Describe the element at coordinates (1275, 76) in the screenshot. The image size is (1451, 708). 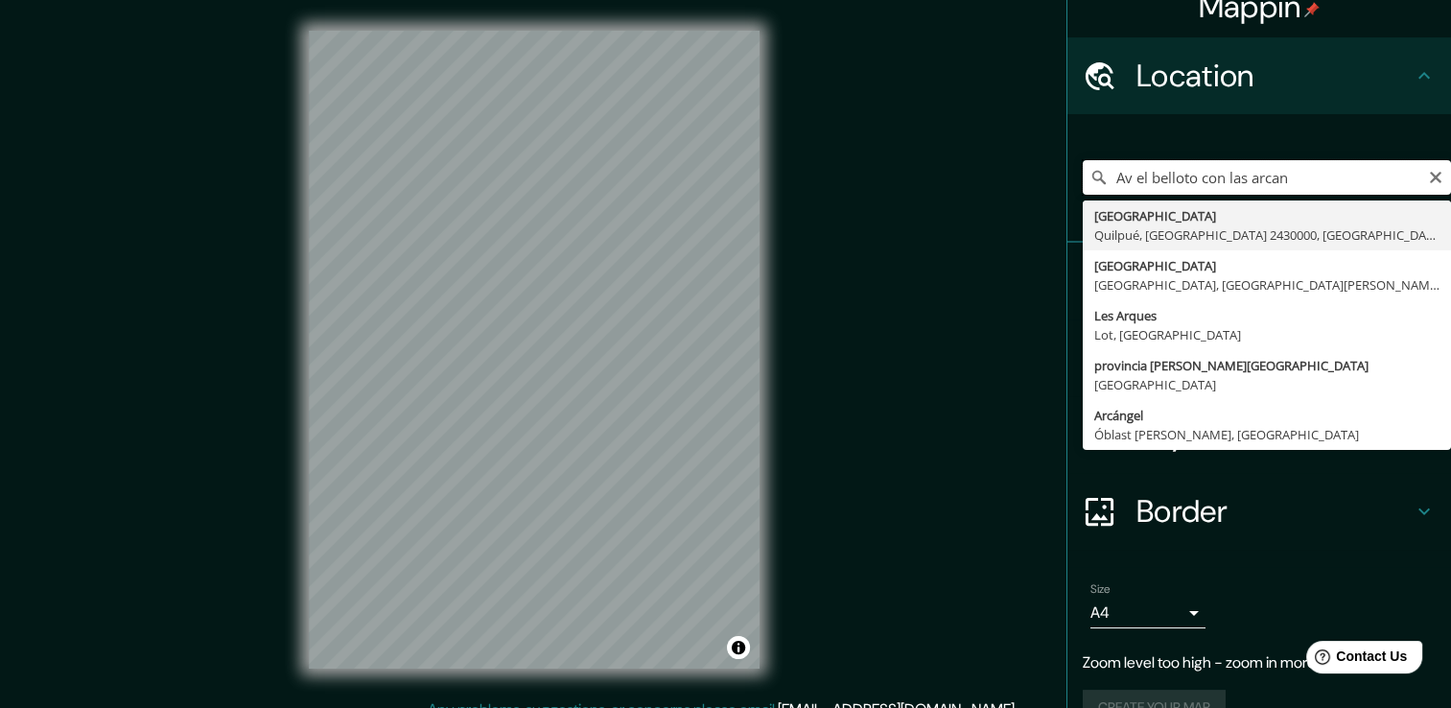
I see `h4: Location` at that location.